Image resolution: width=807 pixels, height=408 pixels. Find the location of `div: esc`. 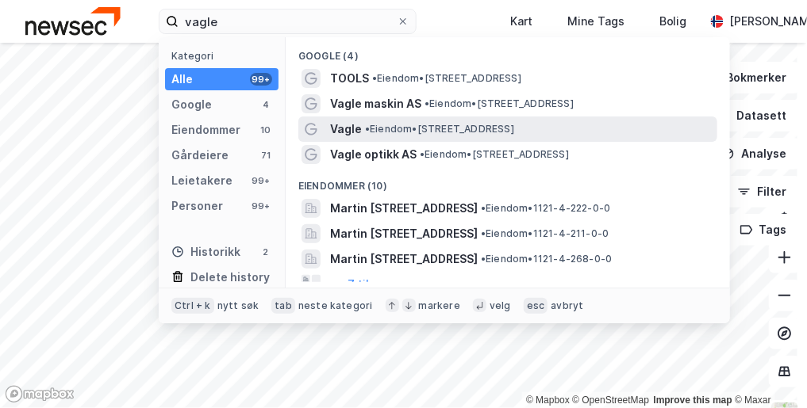

div: esc is located at coordinates (535, 306).